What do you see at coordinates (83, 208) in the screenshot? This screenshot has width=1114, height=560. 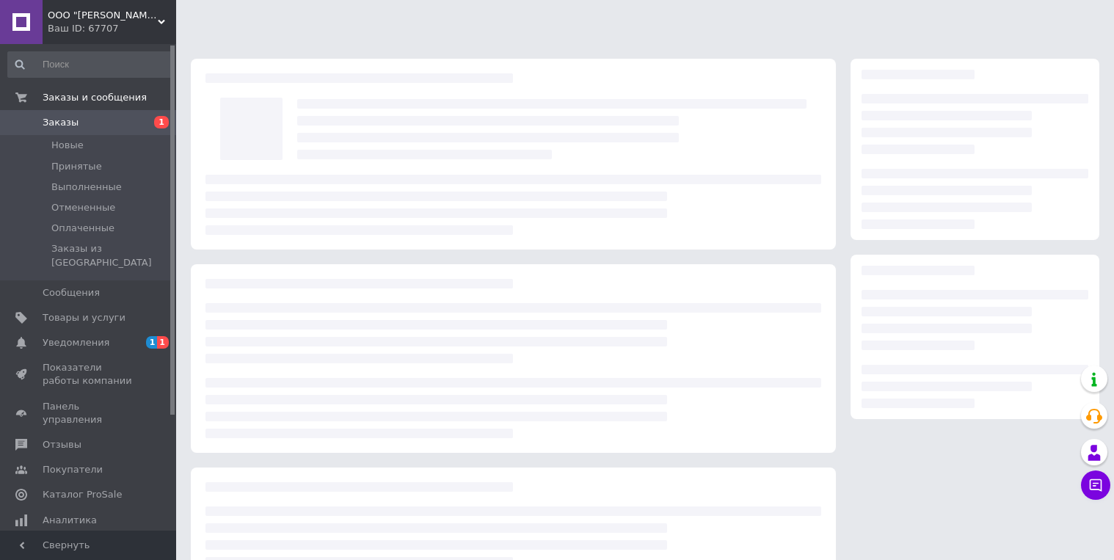 I see `span: Отмененные` at bounding box center [83, 208].